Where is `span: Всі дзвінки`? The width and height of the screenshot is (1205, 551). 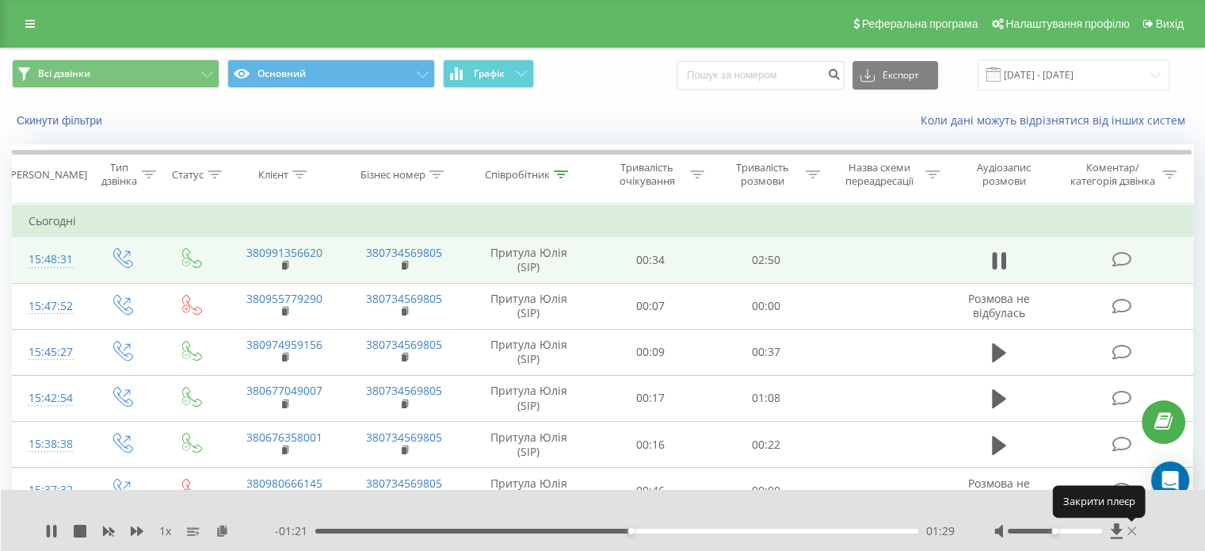
span: Всі дзвінки is located at coordinates (64, 74).